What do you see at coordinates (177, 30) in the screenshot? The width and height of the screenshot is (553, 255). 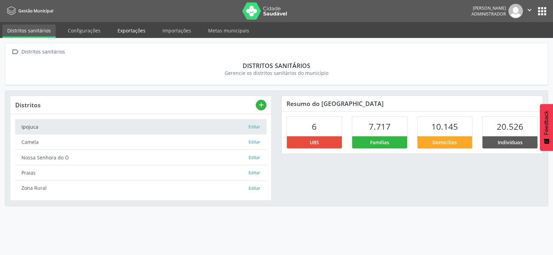 I see `a: Importações` at bounding box center [177, 30].